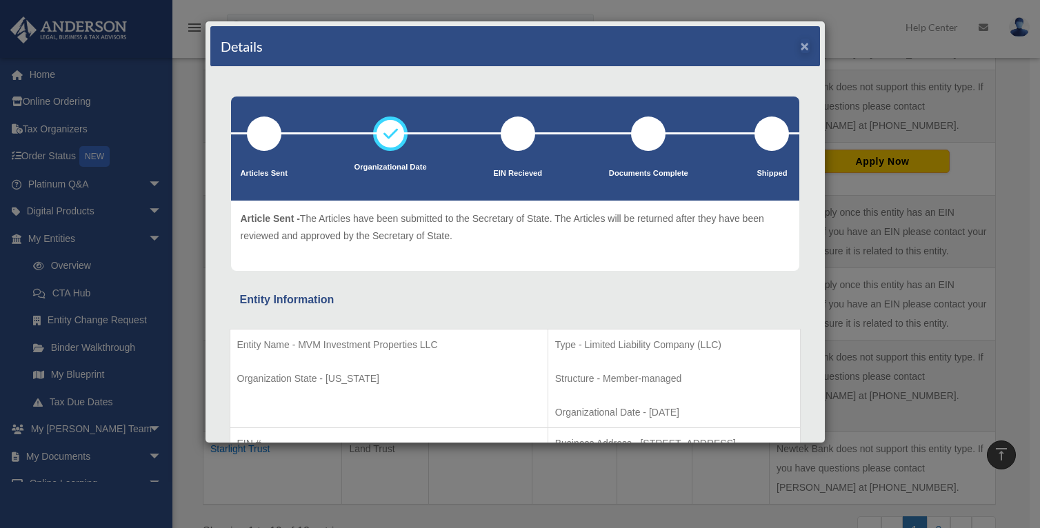  What do you see at coordinates (772, 174) in the screenshot?
I see `p: Shipped` at bounding box center [772, 174].